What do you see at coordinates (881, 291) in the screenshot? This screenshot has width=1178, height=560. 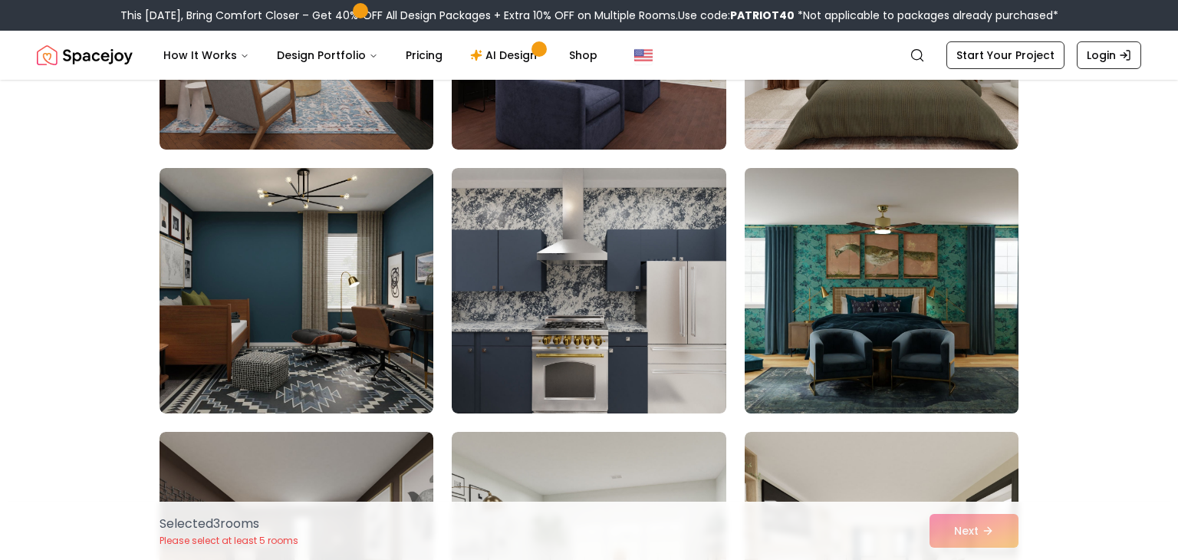 I see `img: Room room-24` at bounding box center [881, 291].